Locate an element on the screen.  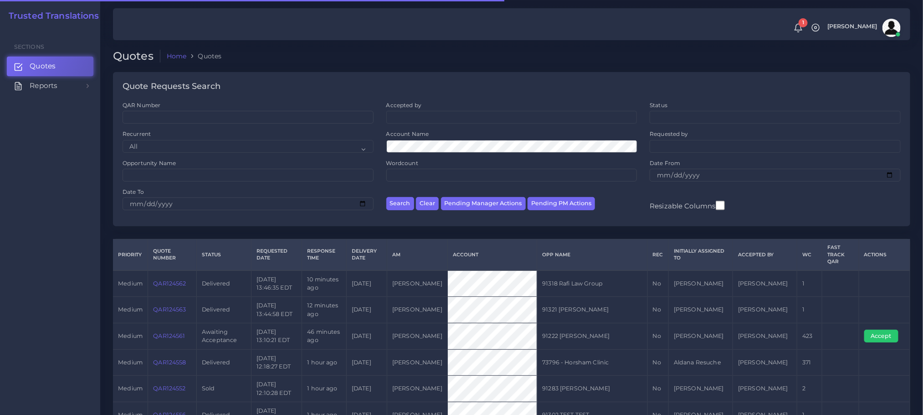
button: Pending Manager Actions is located at coordinates (483, 203).